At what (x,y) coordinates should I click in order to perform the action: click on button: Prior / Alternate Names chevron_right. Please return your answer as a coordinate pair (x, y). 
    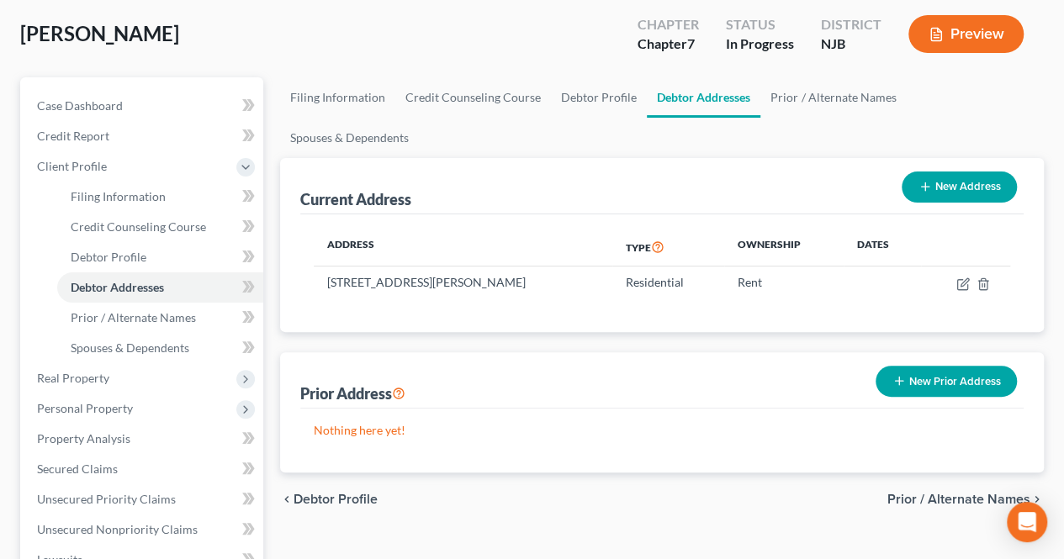
    Looking at the image, I should click on (965, 499).